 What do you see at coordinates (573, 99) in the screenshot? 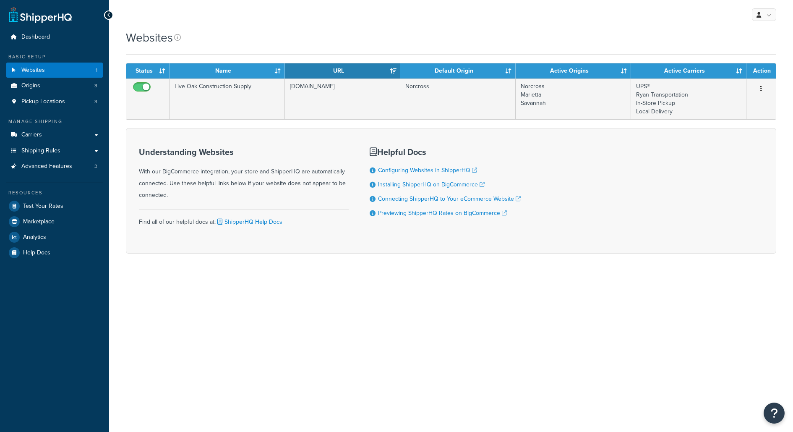
I see `td: Norcross Marietta Savannah` at bounding box center [573, 99].